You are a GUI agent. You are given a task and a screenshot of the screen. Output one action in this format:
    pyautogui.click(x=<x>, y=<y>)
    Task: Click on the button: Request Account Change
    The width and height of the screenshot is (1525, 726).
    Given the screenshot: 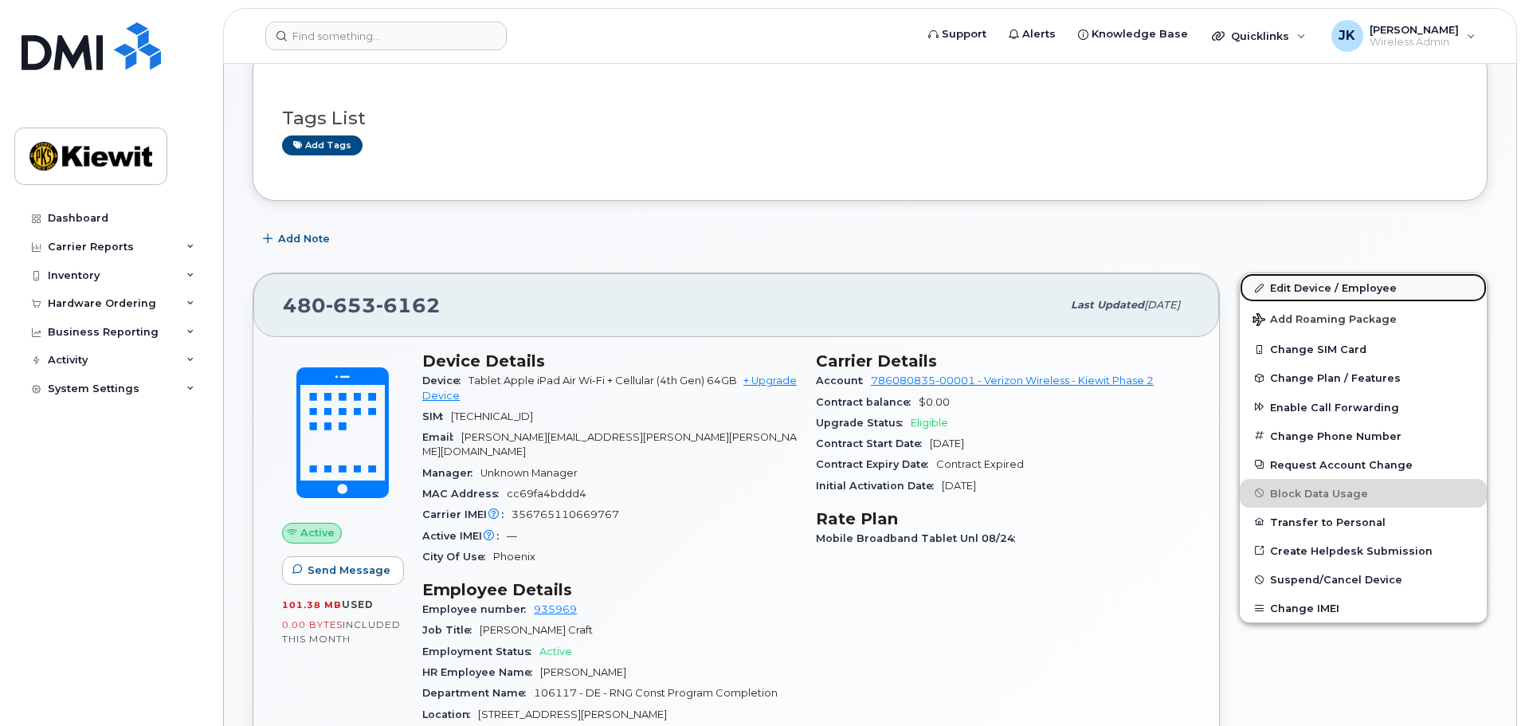 What is the action you would take?
    pyautogui.click(x=1364, y=465)
    